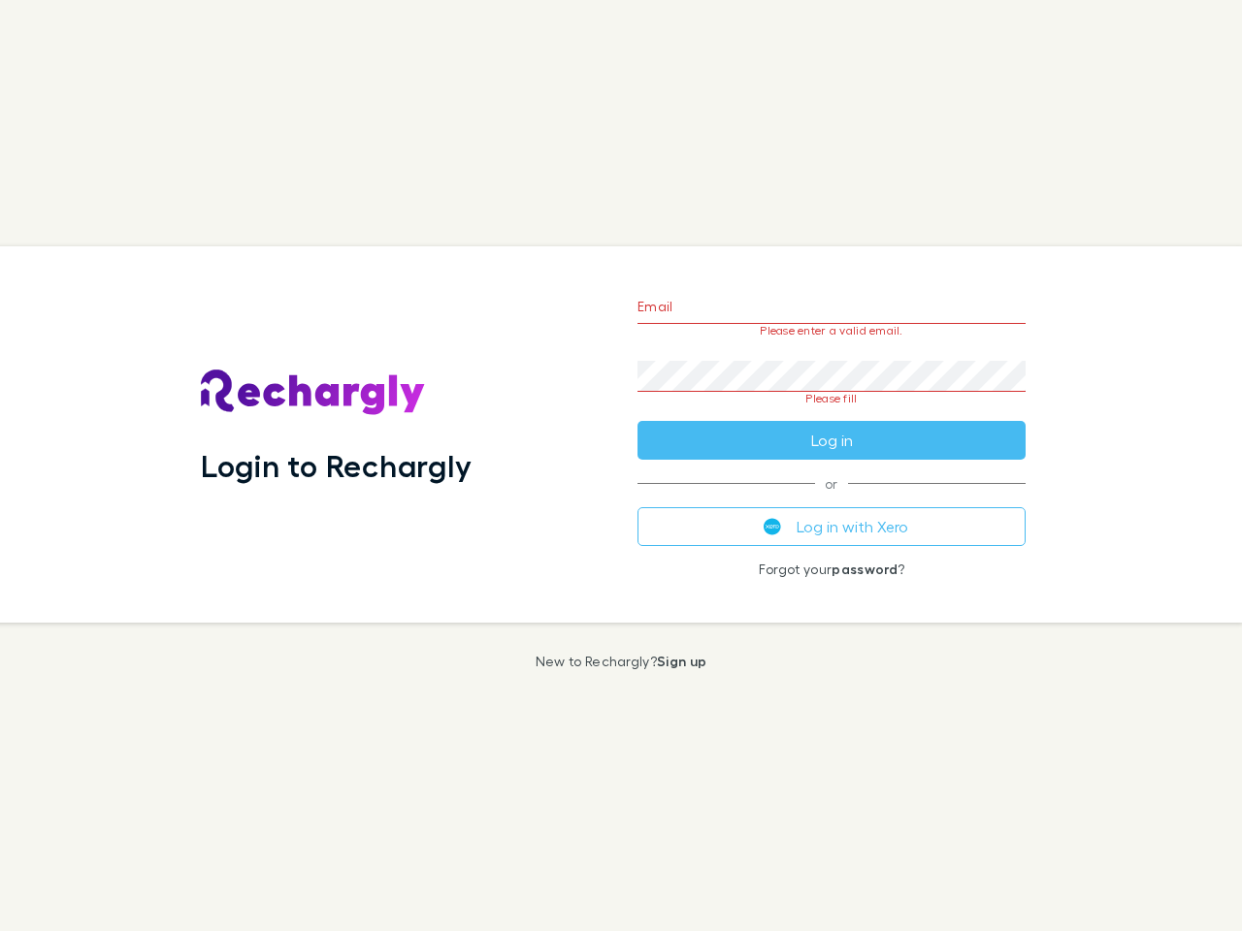  Describe the element at coordinates (831, 399) in the screenshot. I see `p: Please fill` at that location.